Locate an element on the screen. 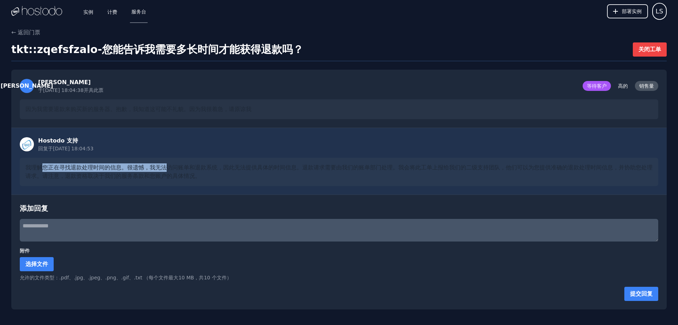  font: 您能告诉我需要多长时间才能获得退款吗？ is located at coordinates (203, 49).